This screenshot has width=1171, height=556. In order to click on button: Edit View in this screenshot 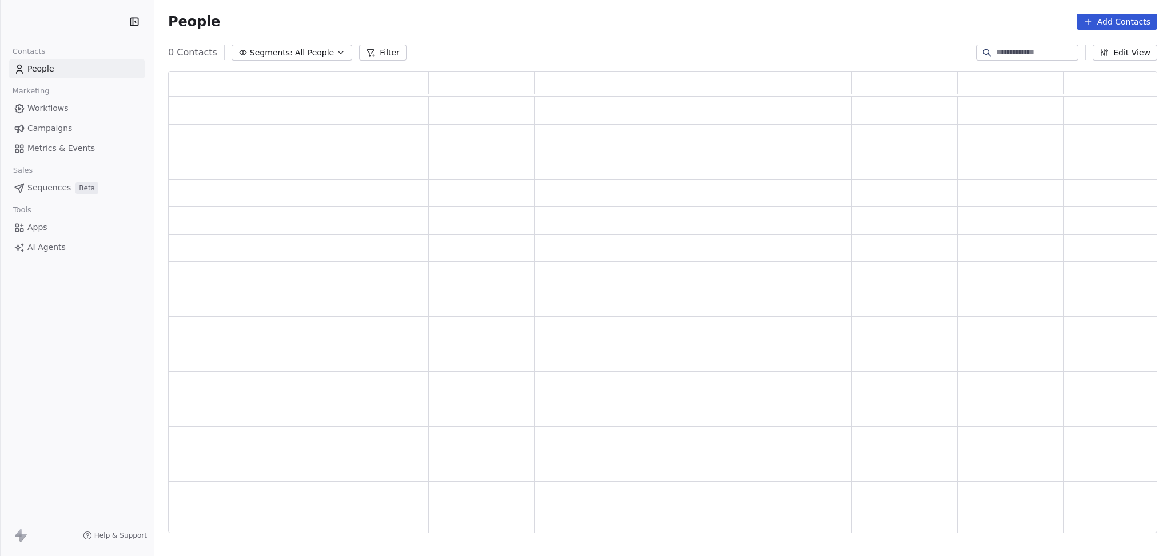, I will do `click(1124, 53)`.